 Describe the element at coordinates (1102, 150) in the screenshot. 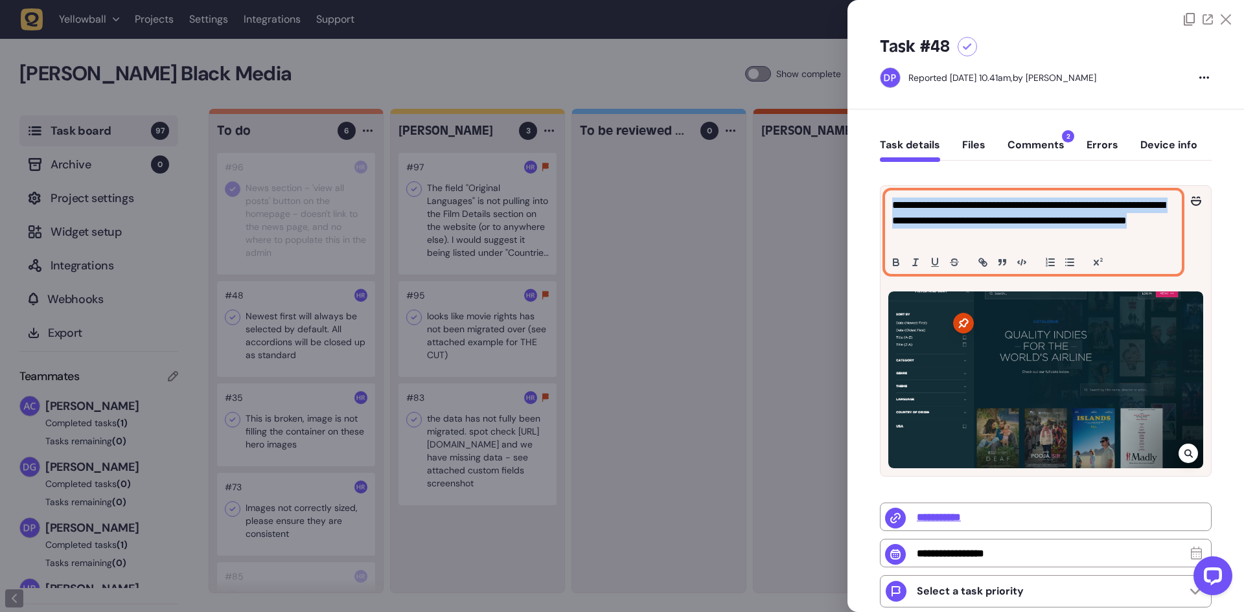

I see `button: Errors` at that location.